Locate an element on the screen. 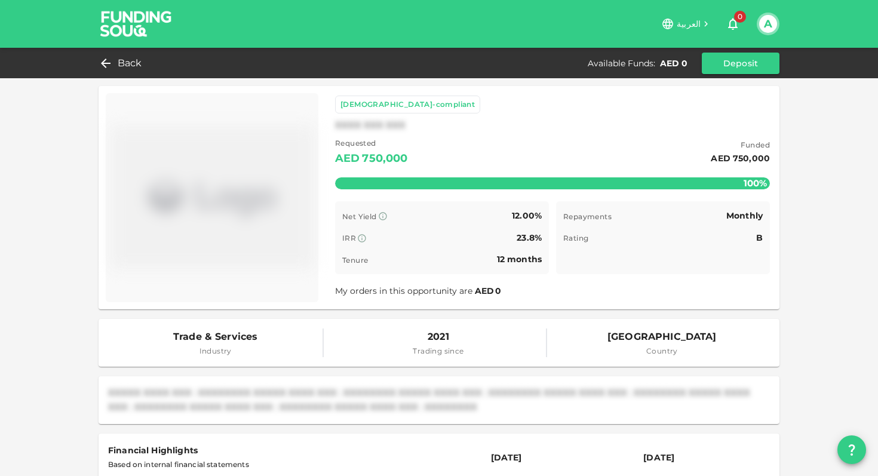 The height and width of the screenshot is (476, 878). span: 2021 is located at coordinates (438, 337).